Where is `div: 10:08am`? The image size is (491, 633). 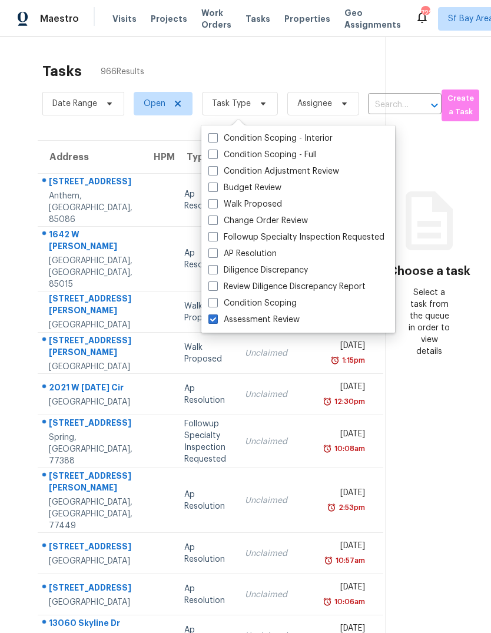 div: 10:08am is located at coordinates (349, 449).